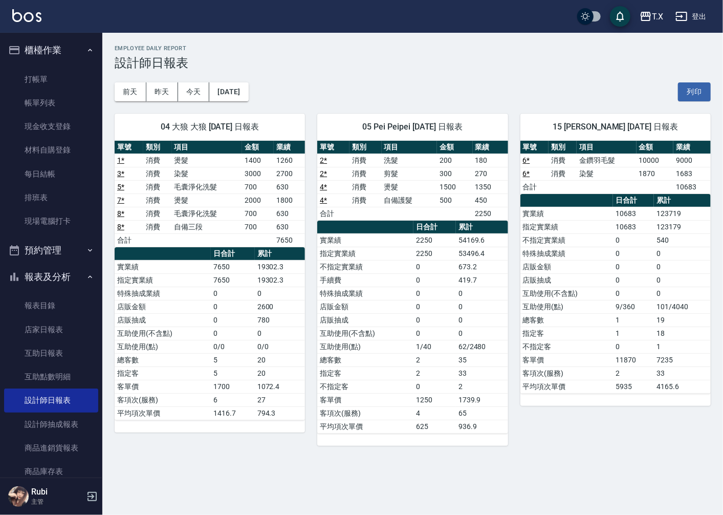  Describe the element at coordinates (682, 227) in the screenshot. I see `td: 123179` at that location.